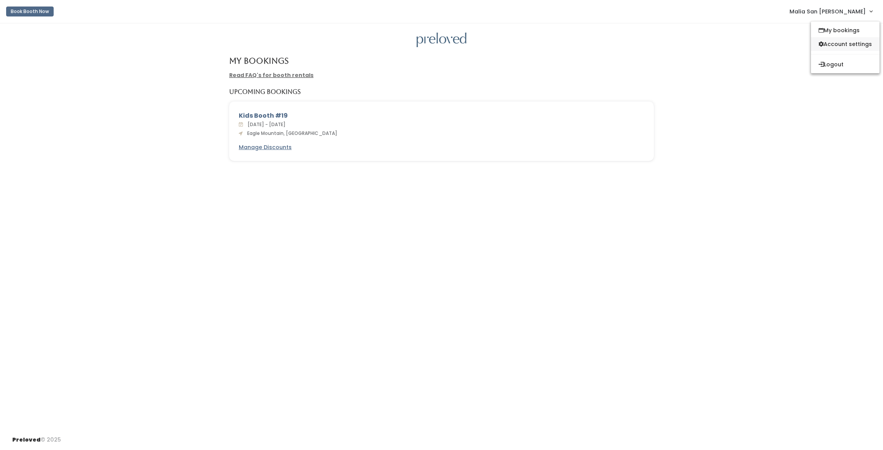 The height and width of the screenshot is (450, 883). What do you see at coordinates (845, 64) in the screenshot?
I see `button: Logout` at bounding box center [845, 64].